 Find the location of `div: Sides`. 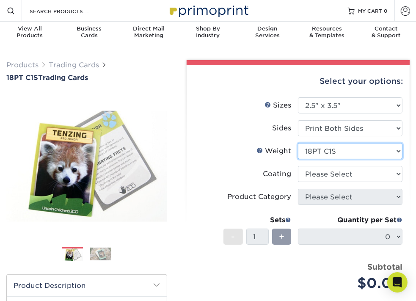

div: Sides is located at coordinates (281, 128).